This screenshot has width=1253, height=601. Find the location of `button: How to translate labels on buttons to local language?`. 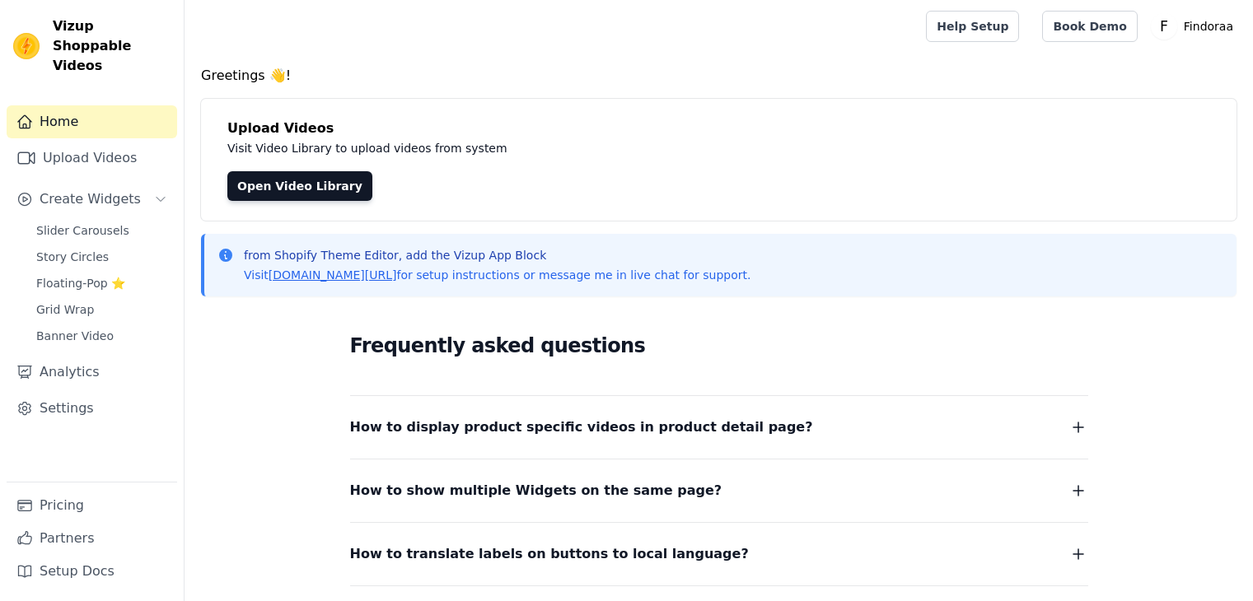

button: How to translate labels on buttons to local language? is located at coordinates (719, 554).